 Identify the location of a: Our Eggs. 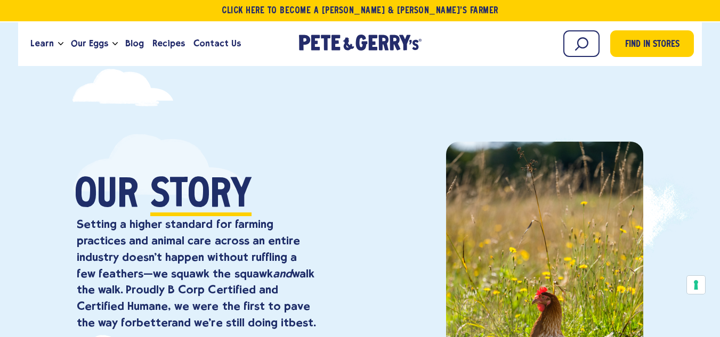
(89, 44).